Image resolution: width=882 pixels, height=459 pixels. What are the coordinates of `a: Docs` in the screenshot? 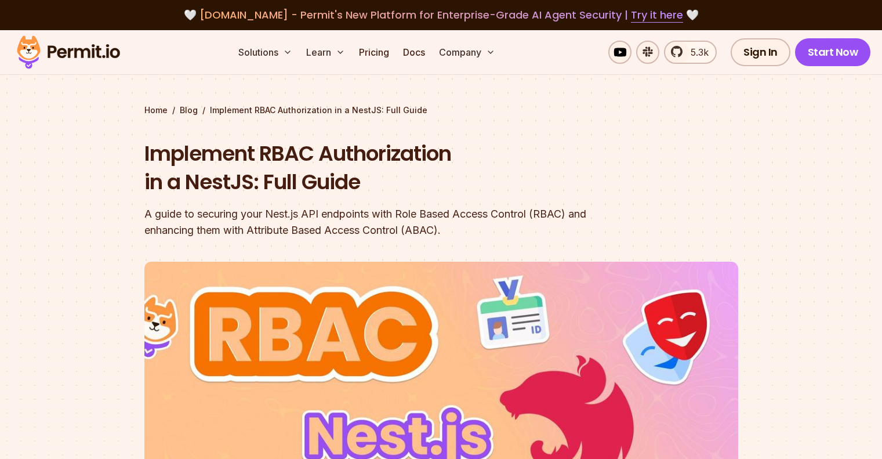 It's located at (414, 52).